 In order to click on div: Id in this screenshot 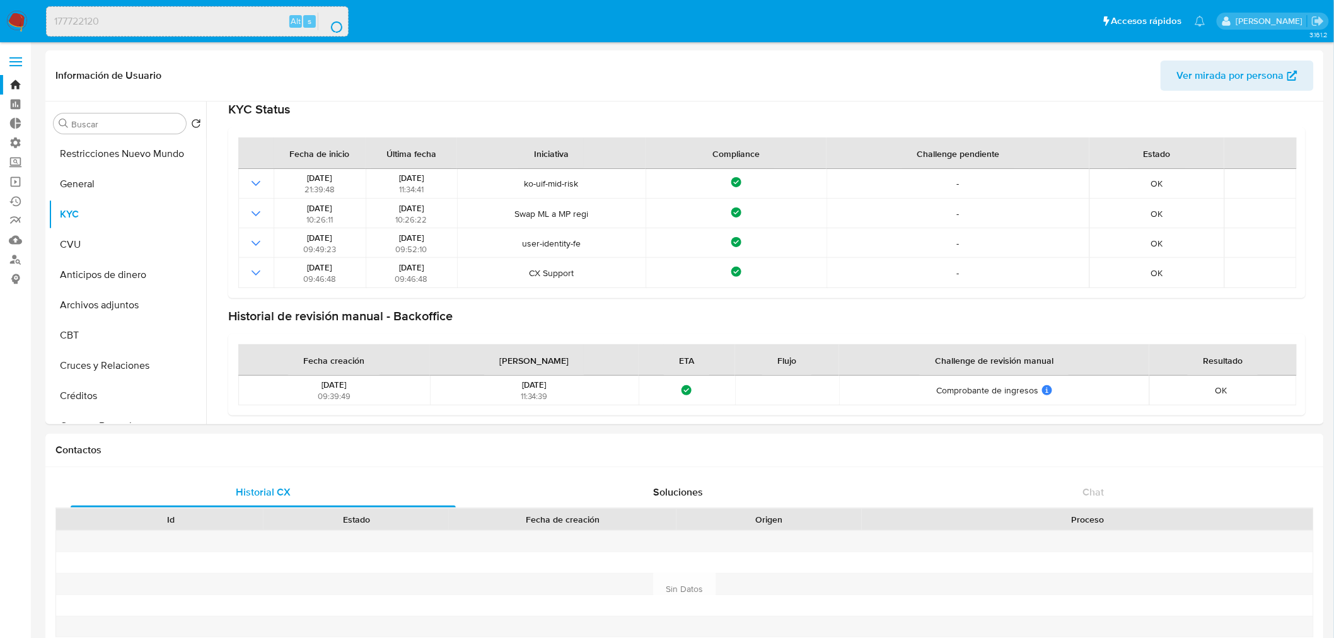, I will do `click(171, 519)`.